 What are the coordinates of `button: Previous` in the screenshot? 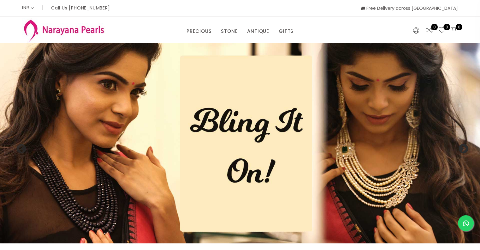 It's located at (19, 147).